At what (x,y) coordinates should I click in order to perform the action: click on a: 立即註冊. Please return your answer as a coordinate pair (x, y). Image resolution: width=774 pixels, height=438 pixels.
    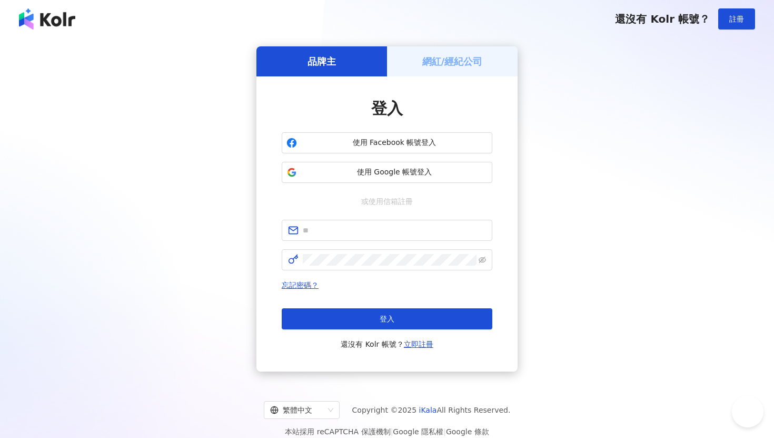
    Looking at the image, I should click on (419, 344).